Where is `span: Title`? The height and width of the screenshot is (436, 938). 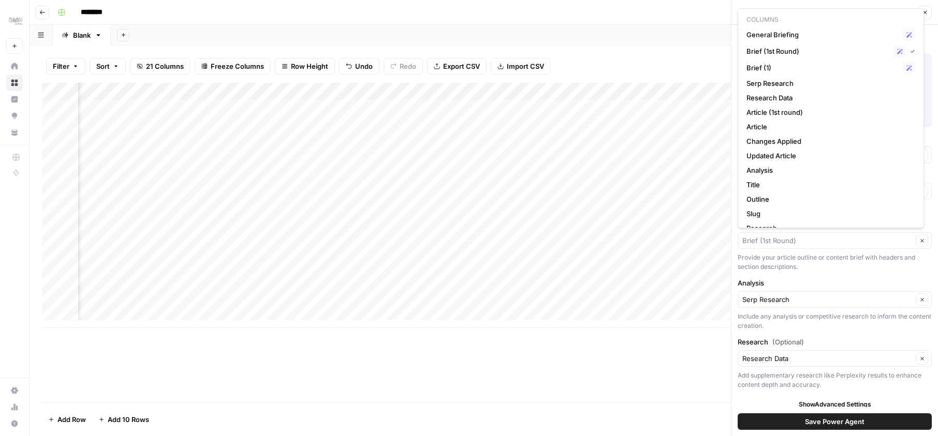 span: Title is located at coordinates (829, 185).